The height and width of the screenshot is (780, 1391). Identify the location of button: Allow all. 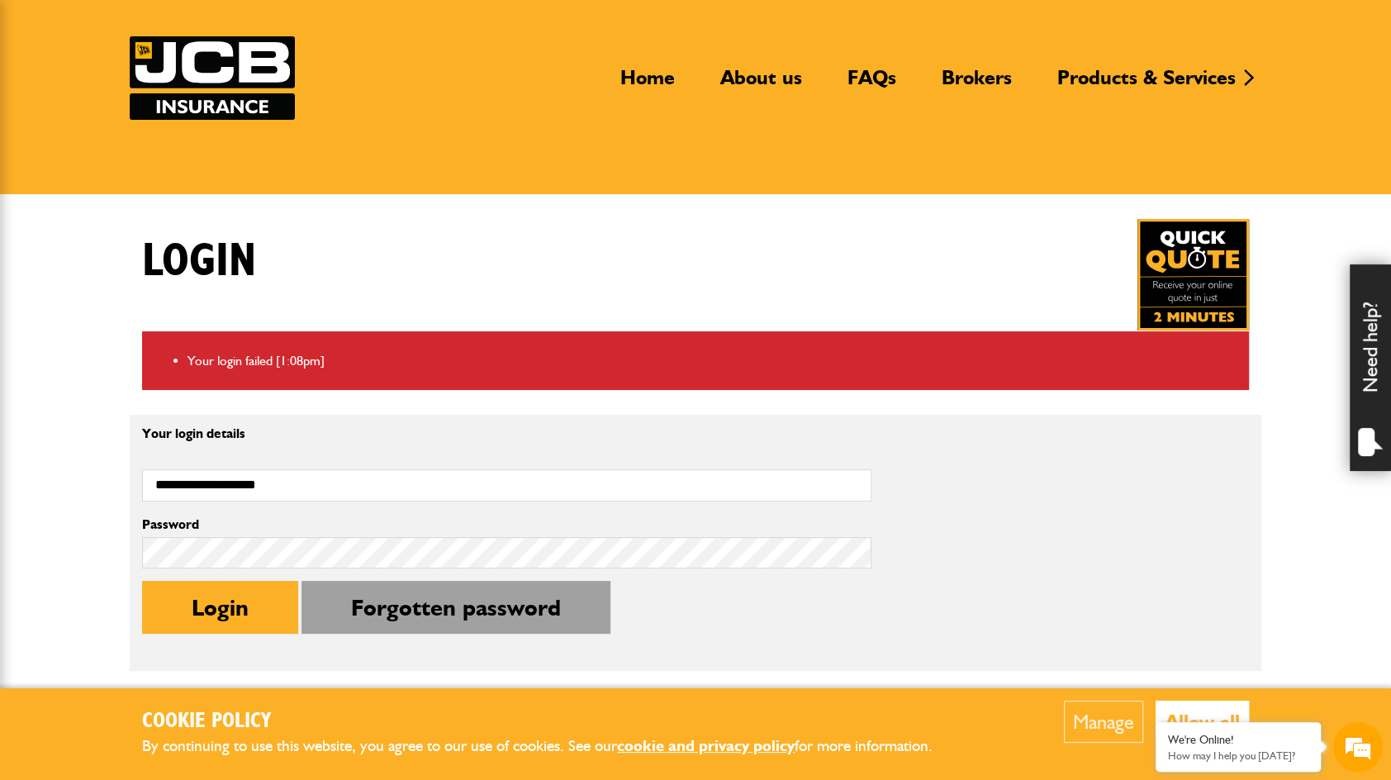
(1202, 721).